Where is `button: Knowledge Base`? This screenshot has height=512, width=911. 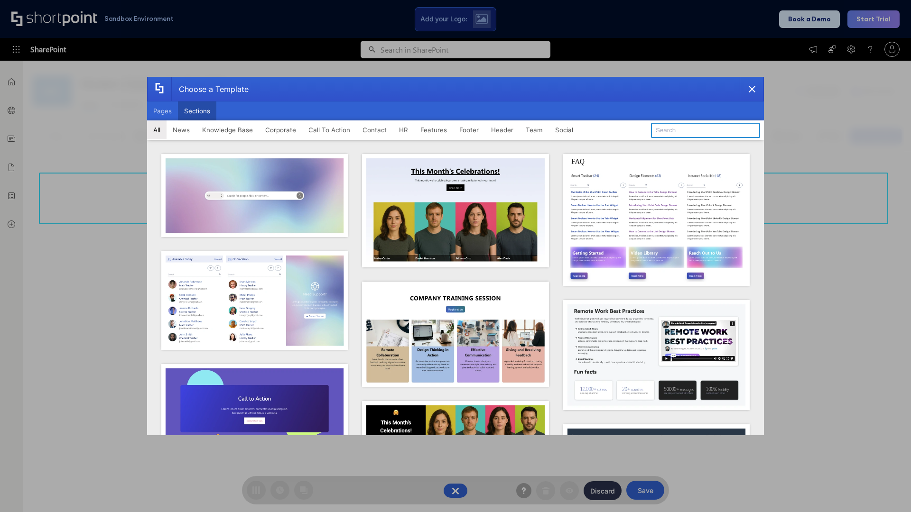
button: Knowledge Base is located at coordinates (227, 130).